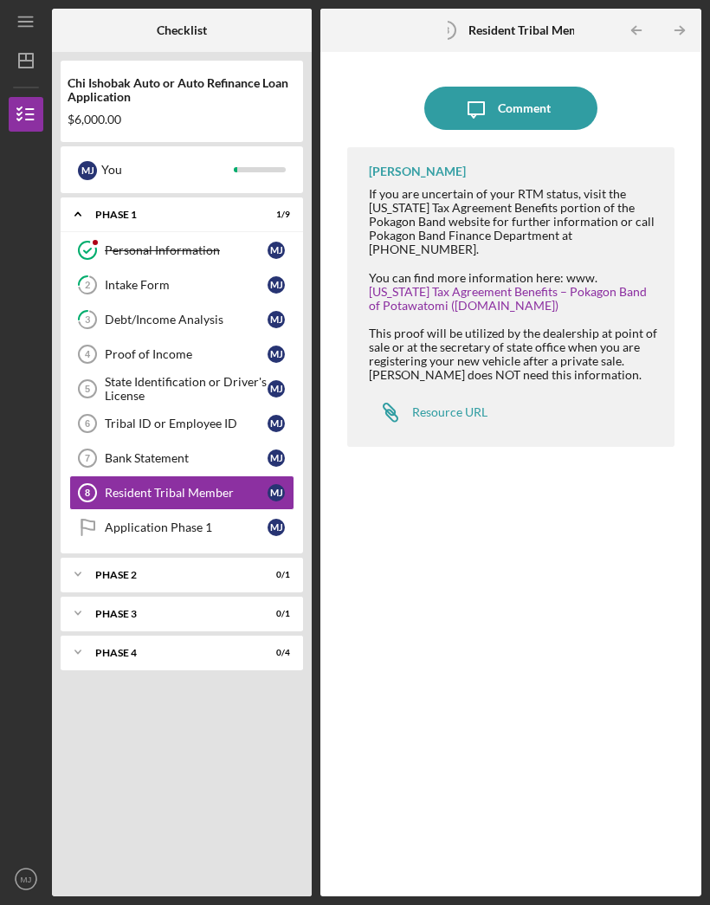 The image size is (710, 905). I want to click on b: Checklist, so click(182, 30).